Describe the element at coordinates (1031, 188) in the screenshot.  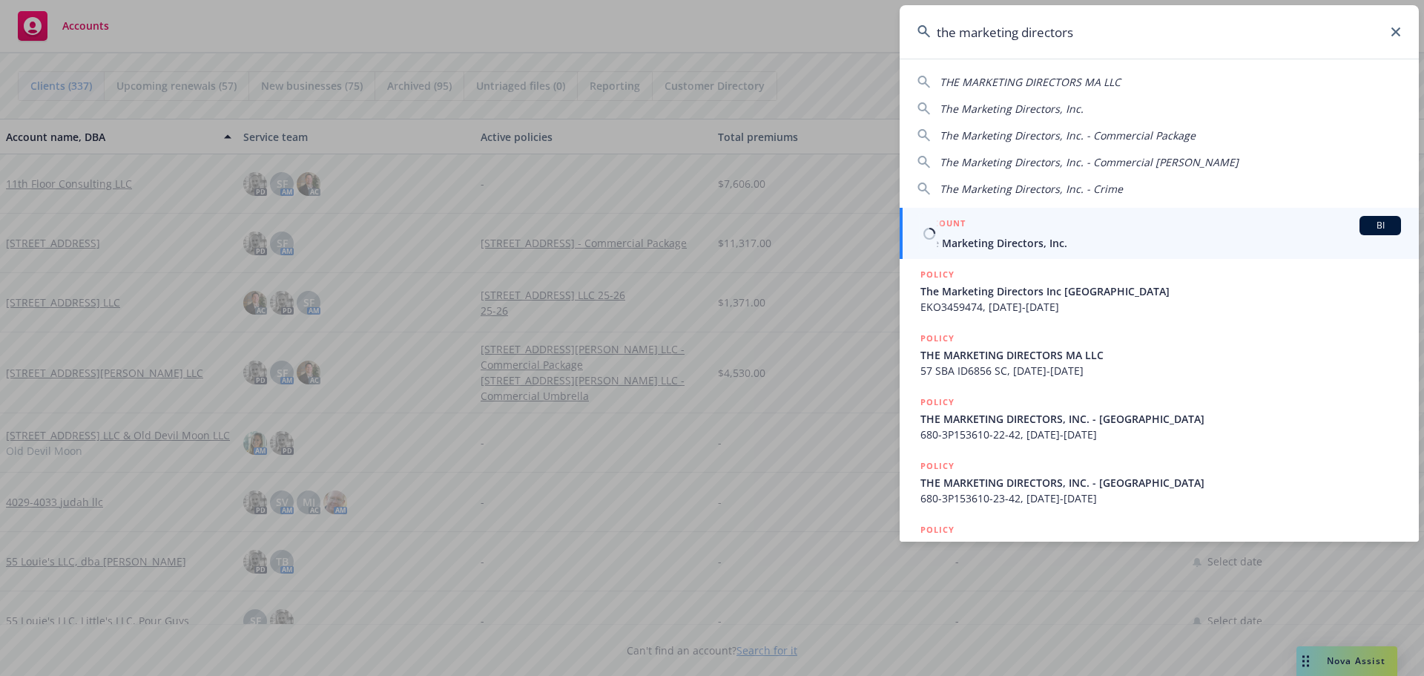
I see `span: The Marketing Directors, Inc. - Crime` at that location.